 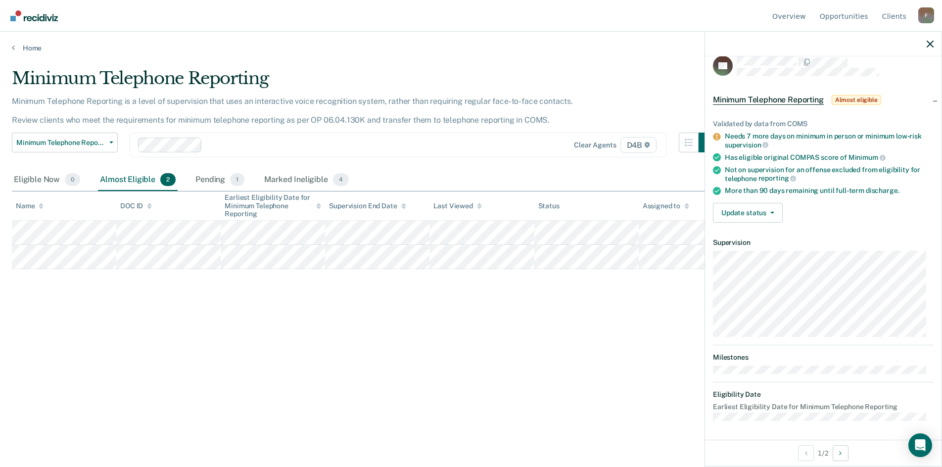 I want to click on div: Marked Ineligible, so click(x=306, y=180).